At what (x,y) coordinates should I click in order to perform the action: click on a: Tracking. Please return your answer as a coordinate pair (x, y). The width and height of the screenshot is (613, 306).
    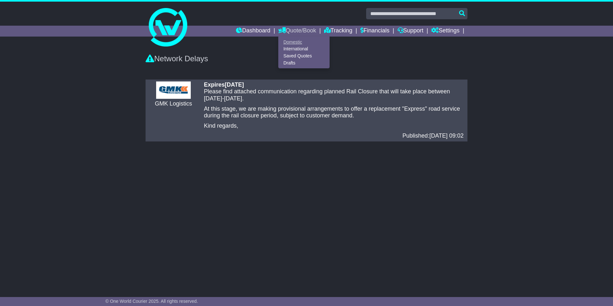
    Looking at the image, I should click on (338, 31).